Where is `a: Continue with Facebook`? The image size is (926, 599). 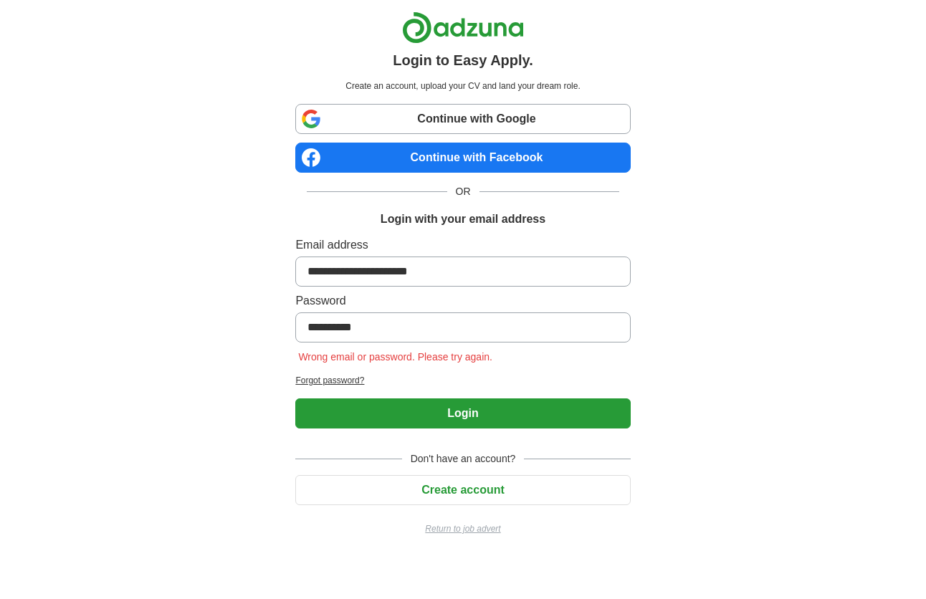
a: Continue with Facebook is located at coordinates (462, 158).